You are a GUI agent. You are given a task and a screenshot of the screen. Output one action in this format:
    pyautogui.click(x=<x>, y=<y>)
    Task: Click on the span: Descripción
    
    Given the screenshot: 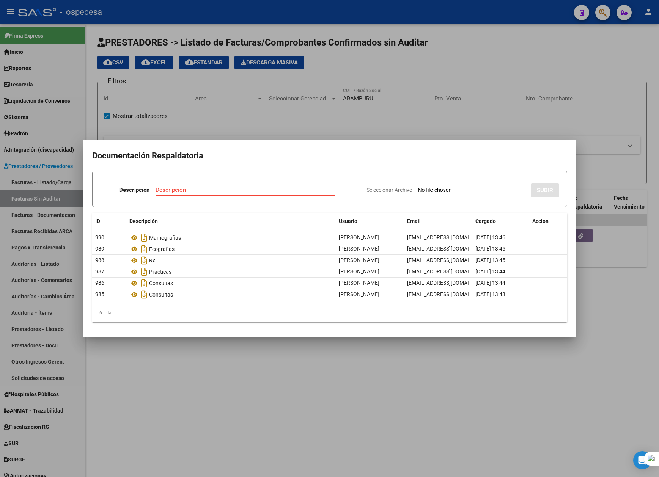 What is the action you would take?
    pyautogui.click(x=143, y=221)
    